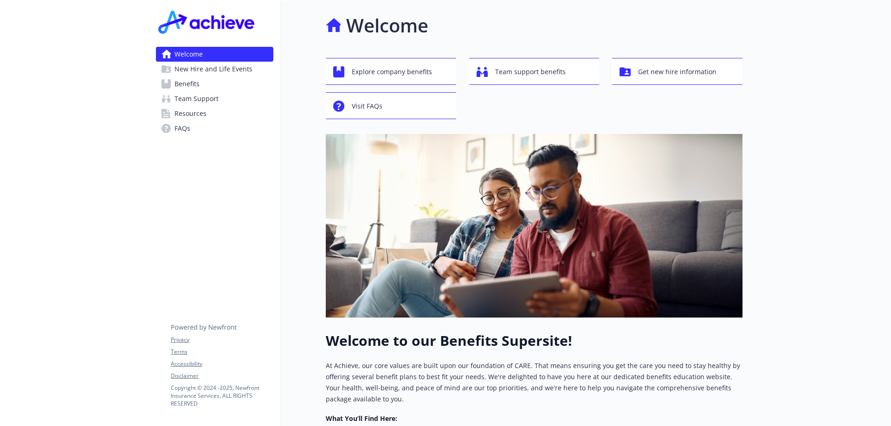  Describe the element at coordinates (214, 84) in the screenshot. I see `a: Benefits` at that location.